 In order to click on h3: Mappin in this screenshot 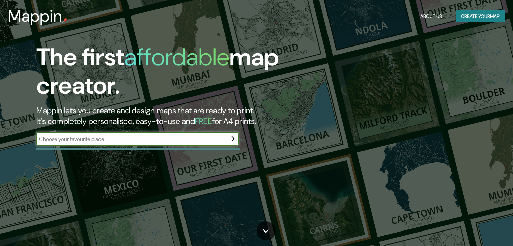, I will do `click(35, 16)`.